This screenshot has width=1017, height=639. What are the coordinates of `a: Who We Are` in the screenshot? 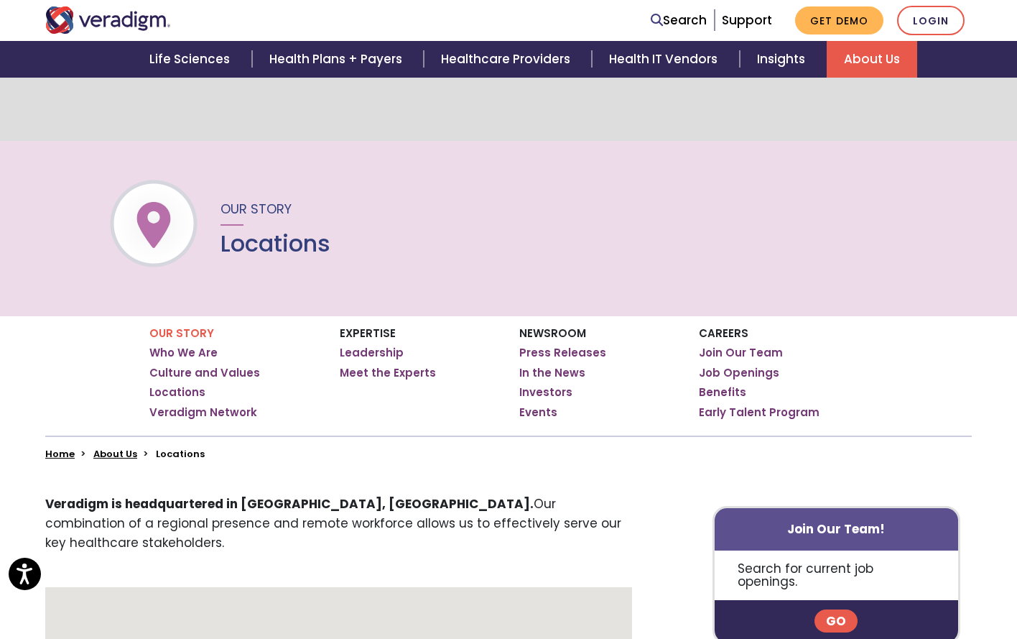 It's located at (183, 353).